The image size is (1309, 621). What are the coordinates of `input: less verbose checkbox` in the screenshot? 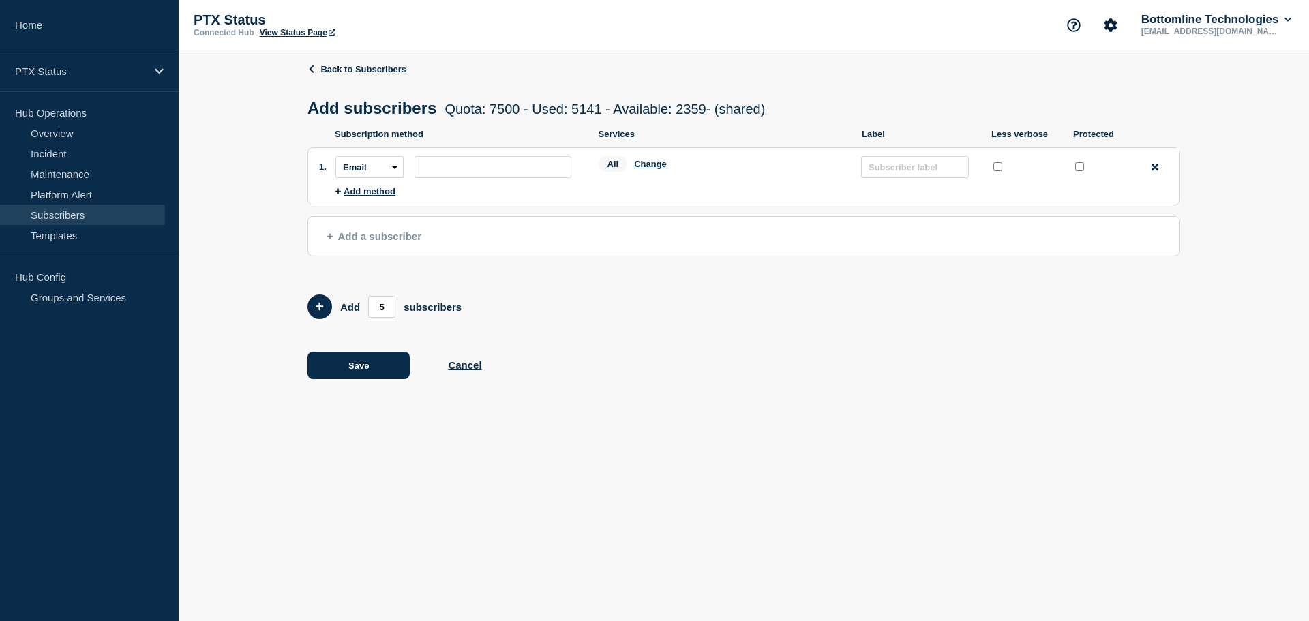 It's located at (997, 166).